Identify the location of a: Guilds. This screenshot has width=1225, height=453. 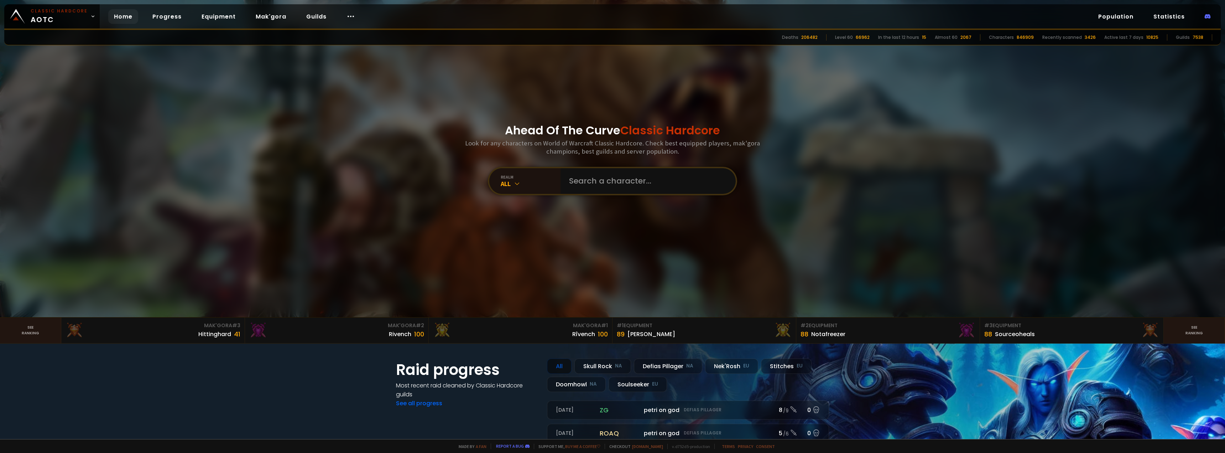
(316, 16).